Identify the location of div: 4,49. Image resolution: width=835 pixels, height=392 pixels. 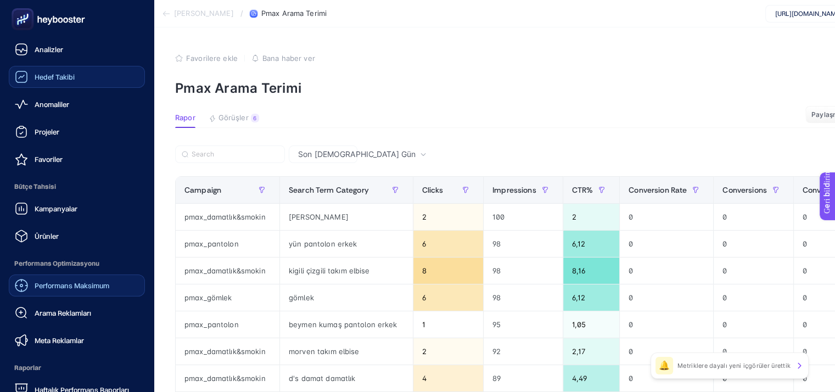
(591, 378).